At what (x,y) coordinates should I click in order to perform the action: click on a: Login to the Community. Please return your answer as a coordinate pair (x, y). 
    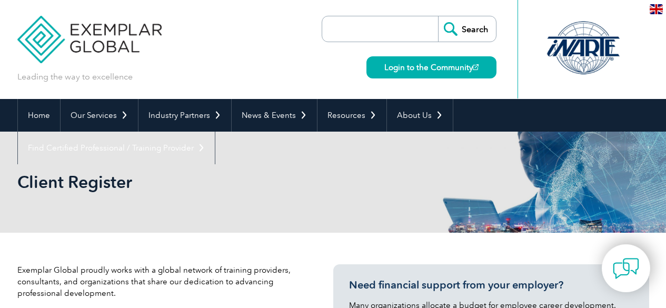
    Looking at the image, I should click on (431, 67).